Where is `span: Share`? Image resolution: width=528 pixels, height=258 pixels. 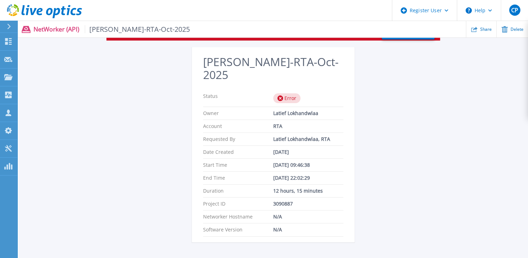
span: Share is located at coordinates (486, 29).